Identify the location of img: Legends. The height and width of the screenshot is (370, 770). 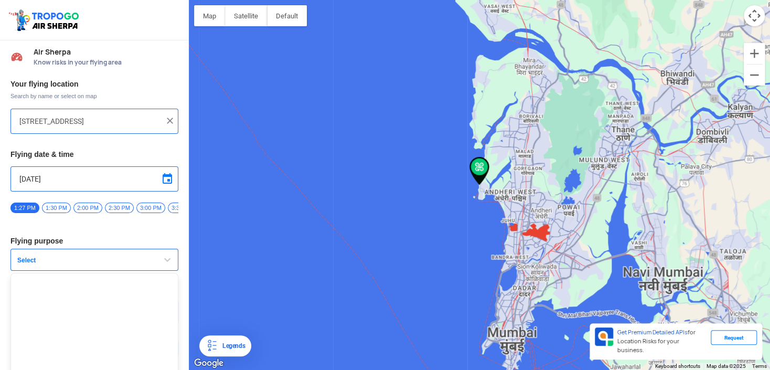
(212, 345).